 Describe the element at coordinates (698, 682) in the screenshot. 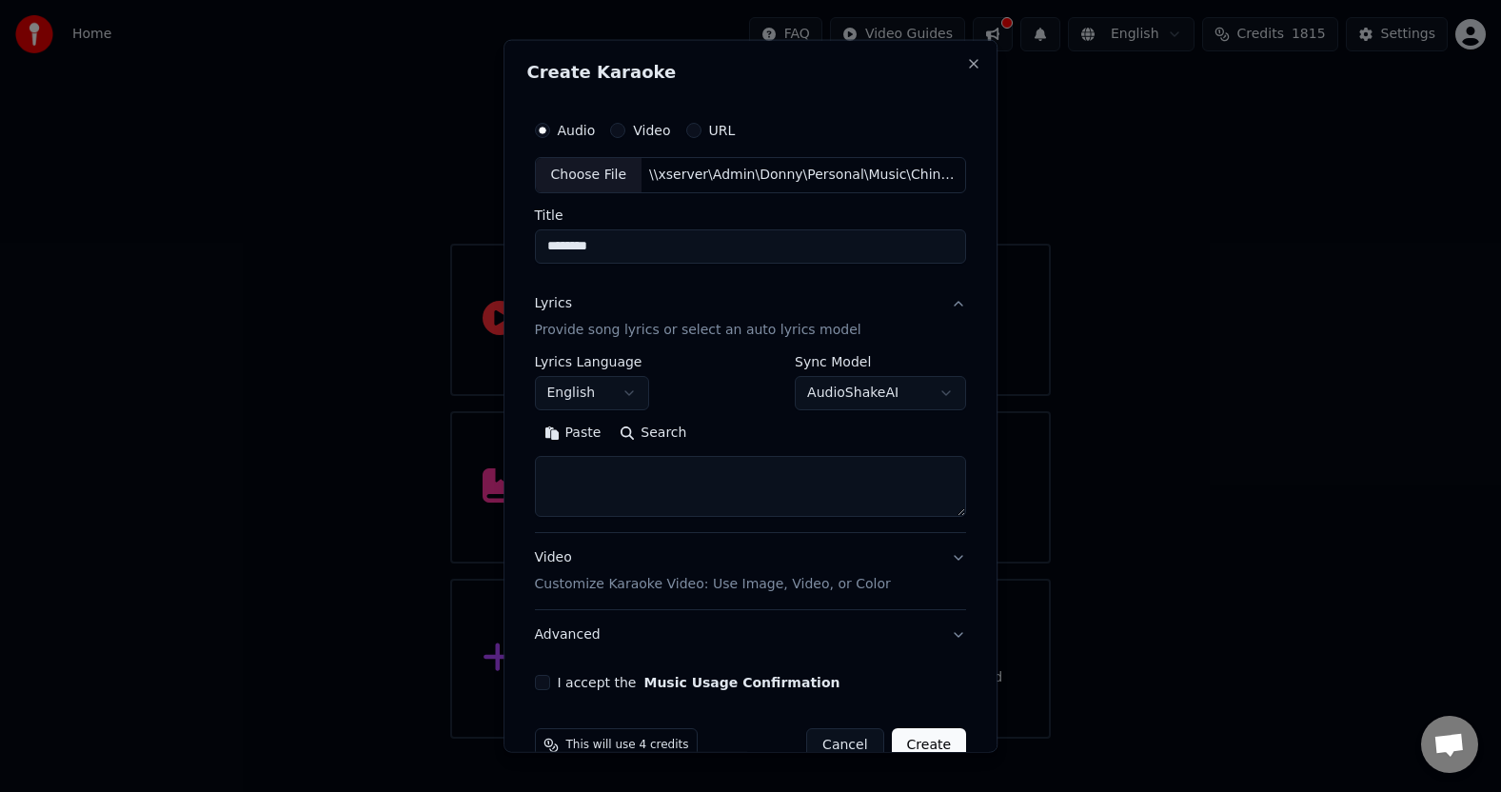

I see `label: I accept the` at that location.